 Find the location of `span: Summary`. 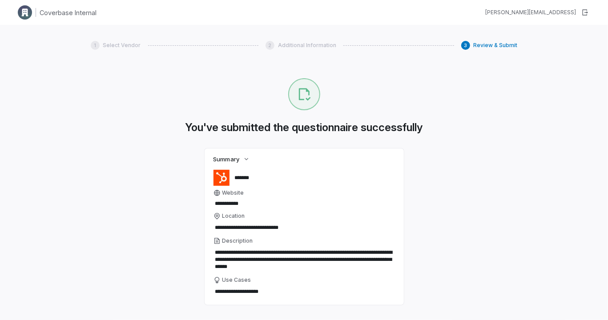

span: Summary is located at coordinates (226, 159).